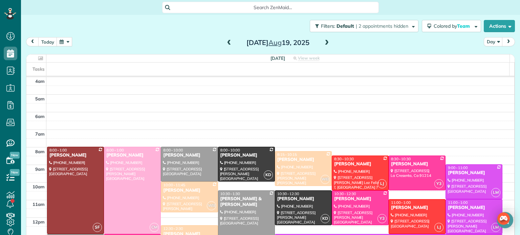 Image resolution: width=520 pixels, height=235 pixels. I want to click on span: Team, so click(464, 26).